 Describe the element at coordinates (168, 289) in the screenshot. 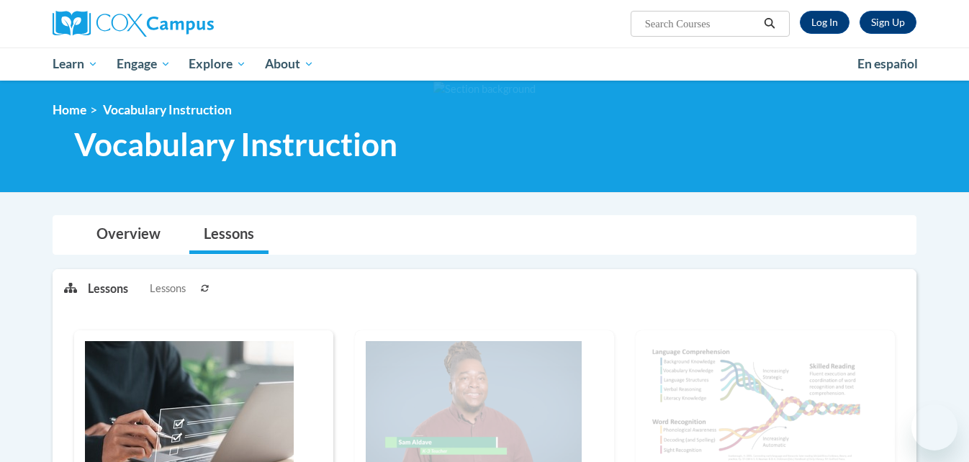

I see `span: Lessons` at that location.